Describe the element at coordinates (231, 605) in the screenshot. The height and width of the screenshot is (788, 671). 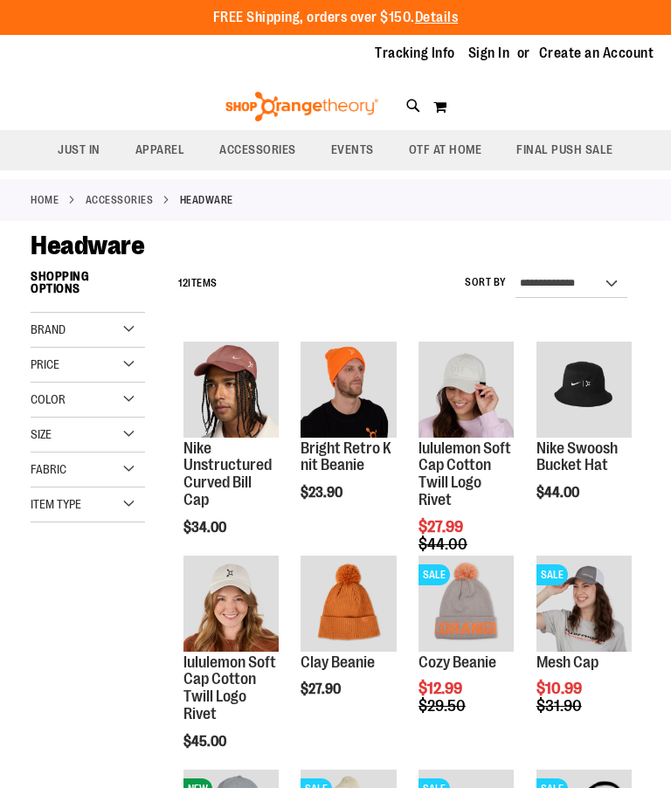
I see `a: Main view of 2024 Convention lululemon Soft Cap Cotton Twill Logo Rivet` at that location.